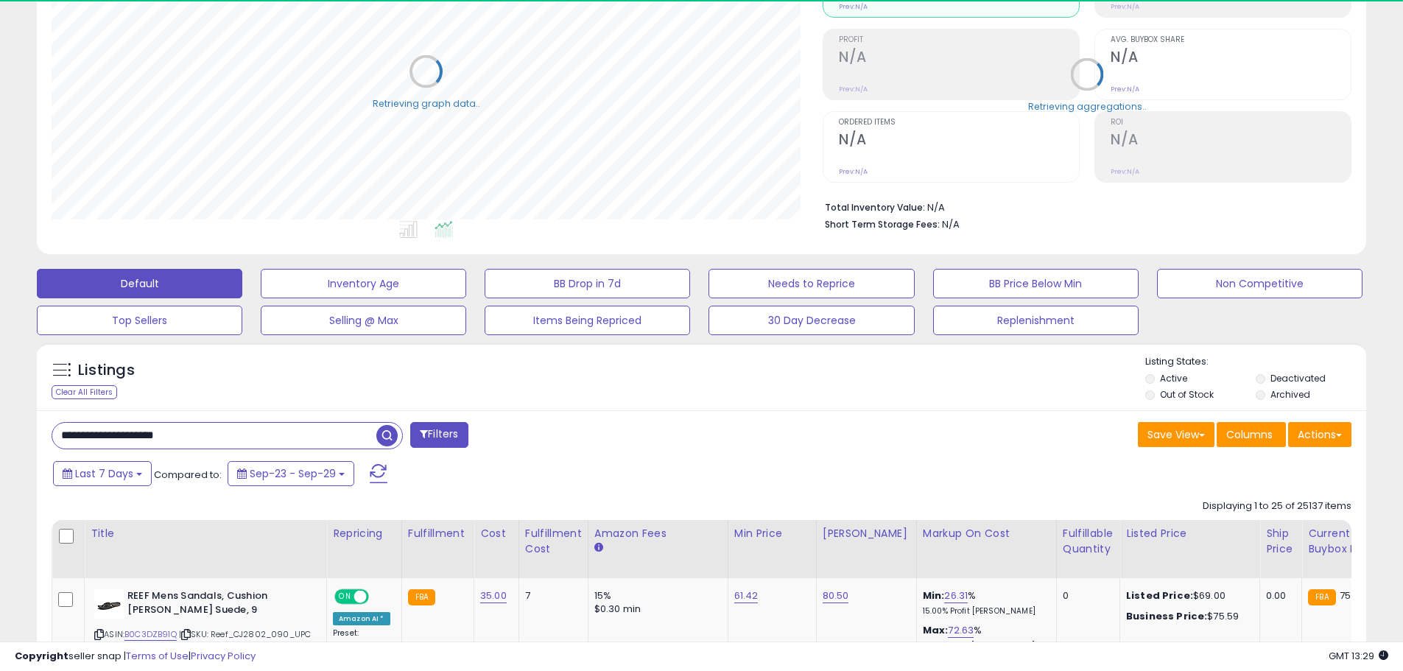 The image size is (1403, 671). Describe the element at coordinates (109, 604) in the screenshot. I see `img: 3174z7EfwYL._SL40_.jpg` at that location.